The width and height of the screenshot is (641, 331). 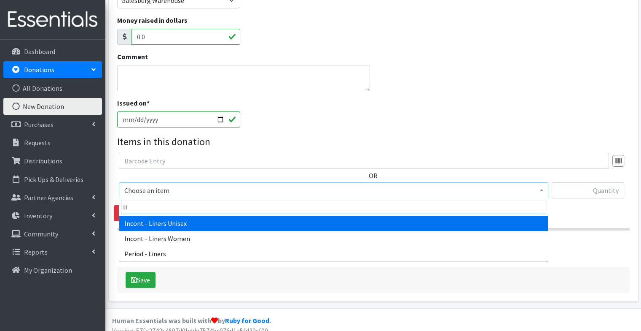 What do you see at coordinates (53, 161) in the screenshot?
I see `a: Distributions` at bounding box center [53, 161].